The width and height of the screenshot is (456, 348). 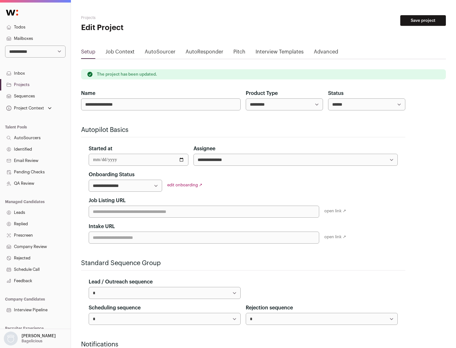 What do you see at coordinates (142, 18) in the screenshot?
I see `h2: Projects` at bounding box center [142, 18].